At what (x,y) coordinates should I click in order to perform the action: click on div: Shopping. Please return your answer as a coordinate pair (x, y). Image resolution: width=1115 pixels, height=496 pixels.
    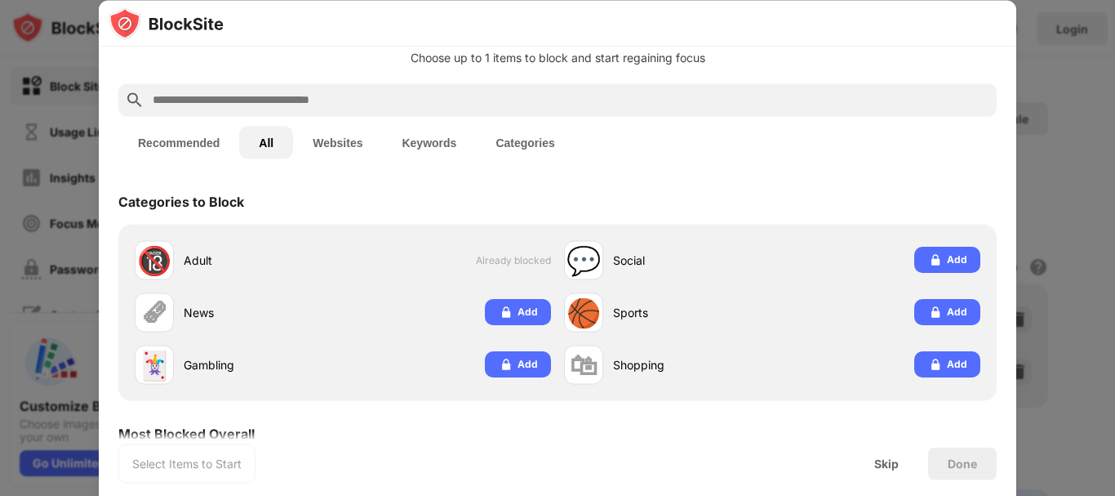
    Looking at the image, I should click on (692, 364).